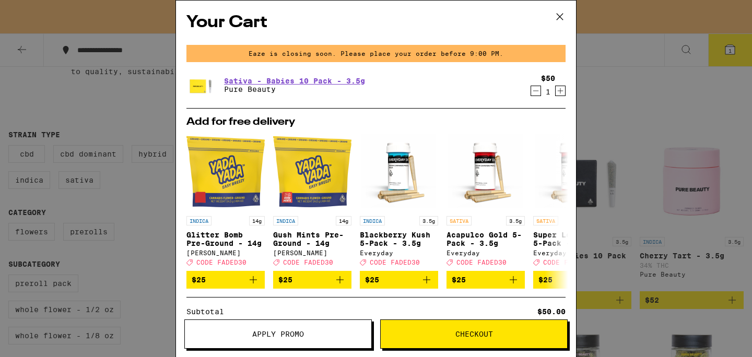 The image size is (752, 357). I want to click on button: Apply Promo, so click(278, 334).